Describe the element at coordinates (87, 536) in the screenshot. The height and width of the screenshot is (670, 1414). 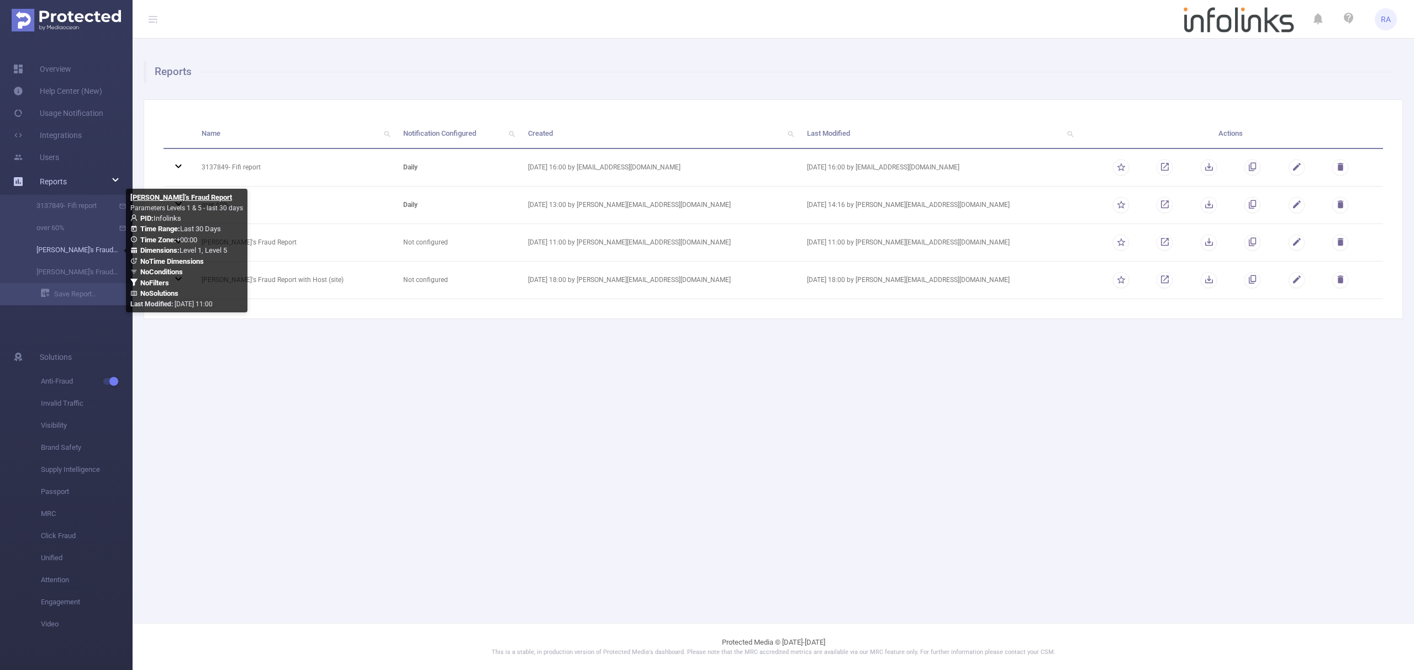
I see `span: Click Fraud` at that location.